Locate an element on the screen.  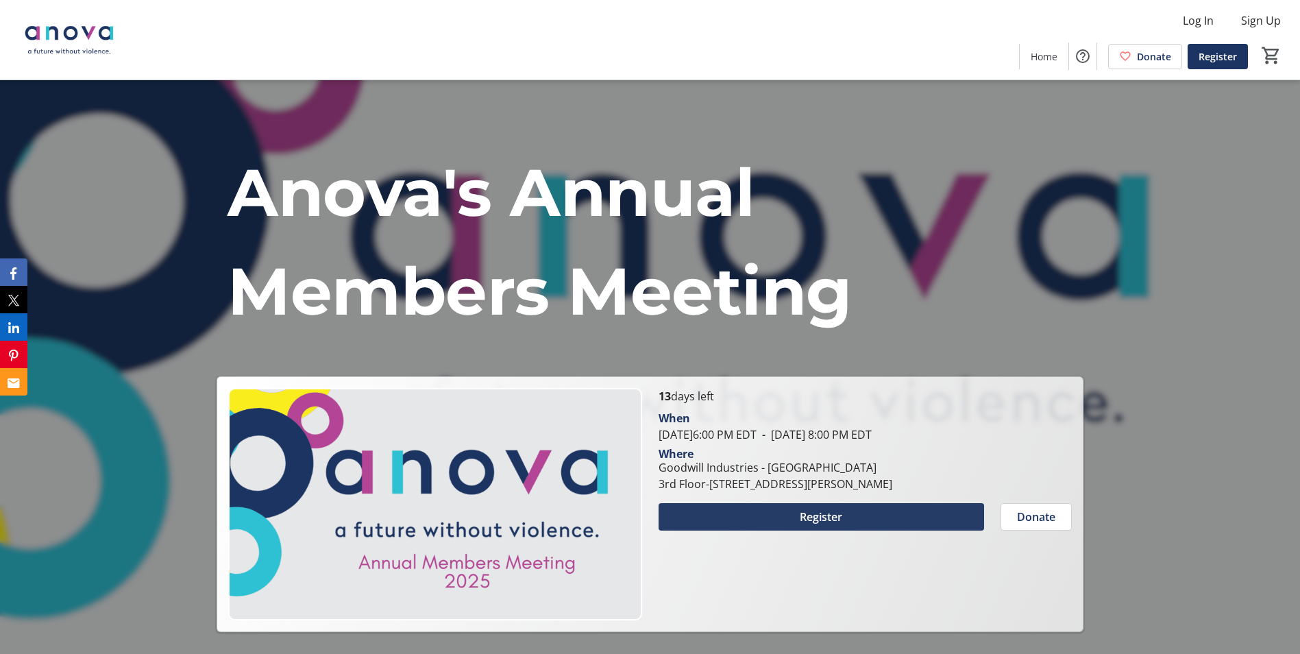
img: Campaign CTA Media Photo is located at coordinates (435, 504).